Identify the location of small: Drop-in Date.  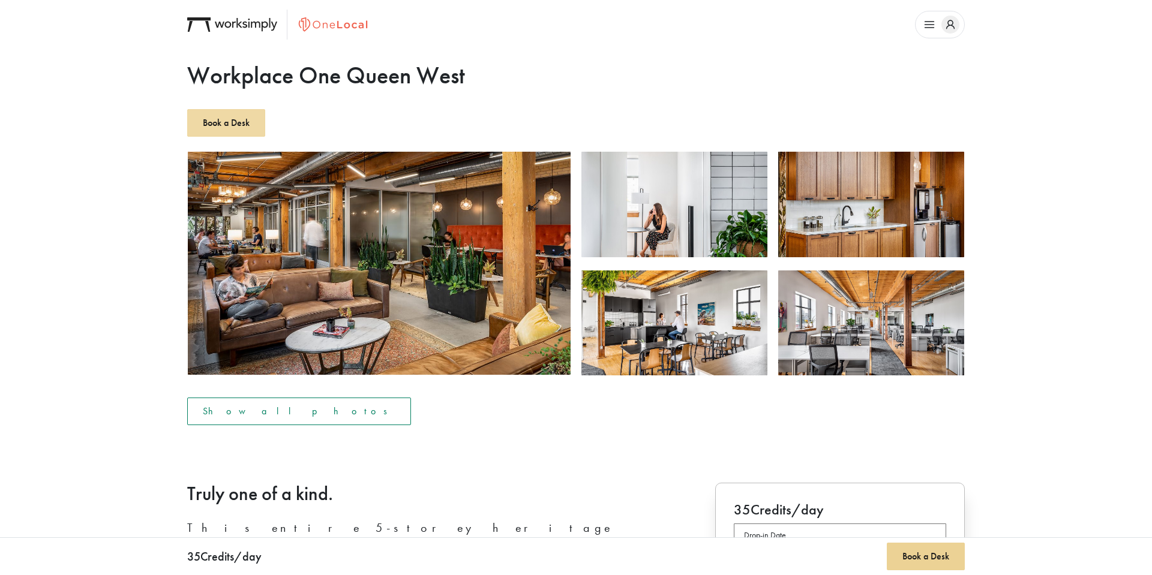
(840, 535).